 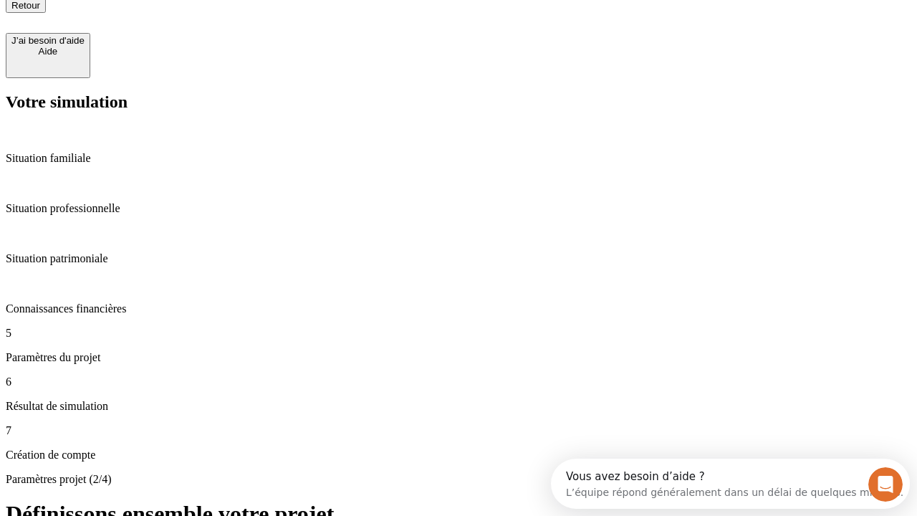 I want to click on p: Situation professionnelle, so click(x=458, y=208).